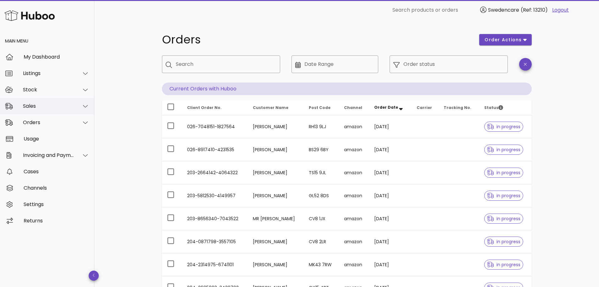 Image resolution: width=599 pixels, height=287 pixels. Describe the element at coordinates (425, 108) in the screenshot. I see `th: Carrier` at that location.